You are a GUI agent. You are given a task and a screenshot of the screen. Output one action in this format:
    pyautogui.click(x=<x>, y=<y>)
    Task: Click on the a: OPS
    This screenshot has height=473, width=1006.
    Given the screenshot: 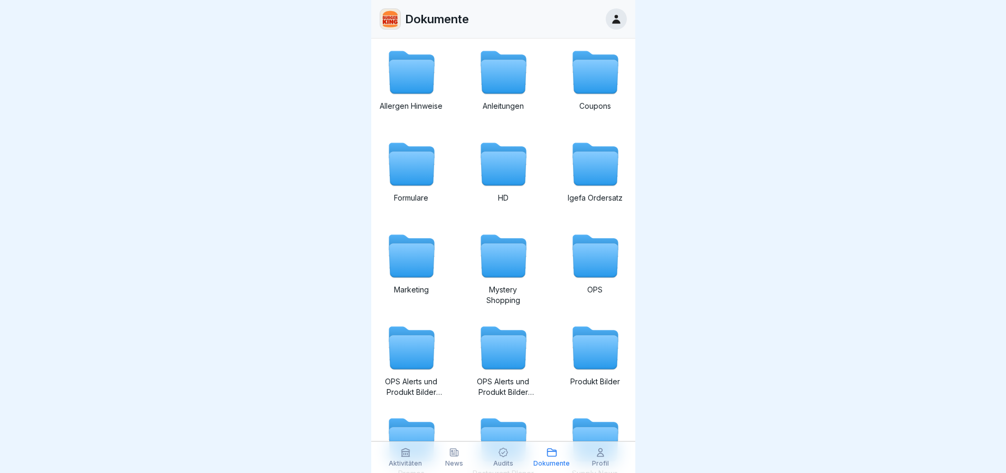 What is the action you would take?
    pyautogui.click(x=595, y=268)
    